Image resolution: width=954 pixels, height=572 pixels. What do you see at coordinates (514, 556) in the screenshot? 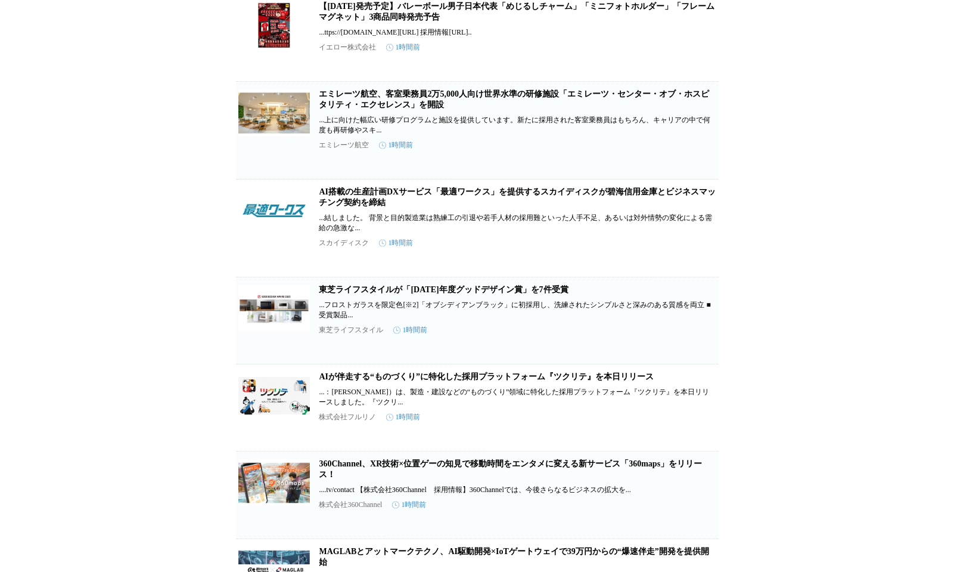
I see `a: MAGLABとアットマークテクノ、AI駆動開発×IoTゲートウェイで39万円からの“爆速伴走”開発を提供開始` at bounding box center [514, 556].